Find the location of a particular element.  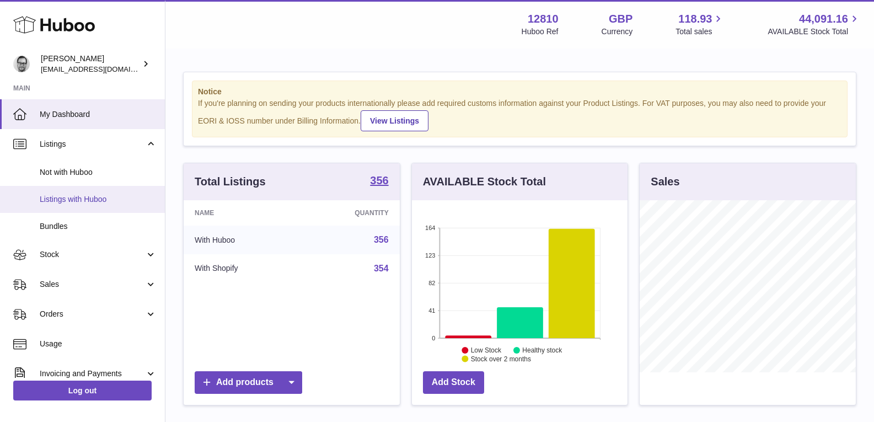

text: Healthy stock is located at coordinates (542, 350).